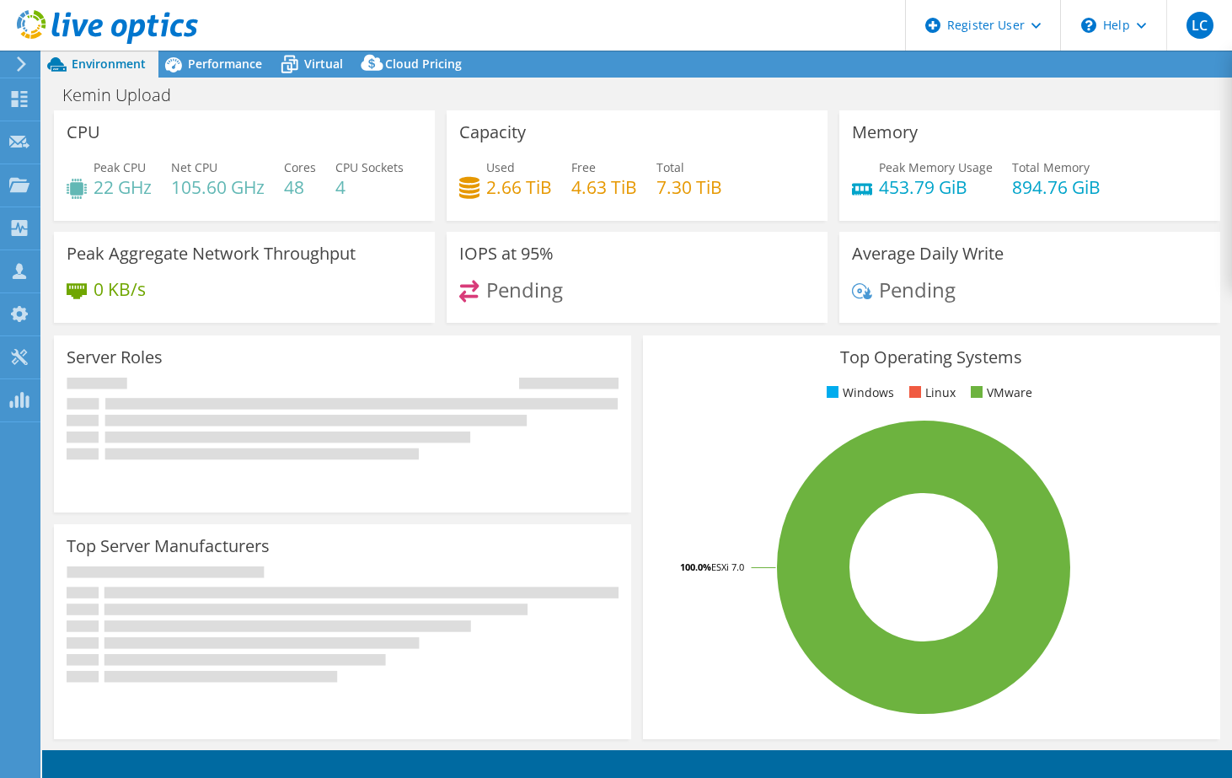 Image resolution: width=1232 pixels, height=778 pixels. What do you see at coordinates (1089, 25) in the screenshot?
I see `svg: \n` at bounding box center [1089, 25].